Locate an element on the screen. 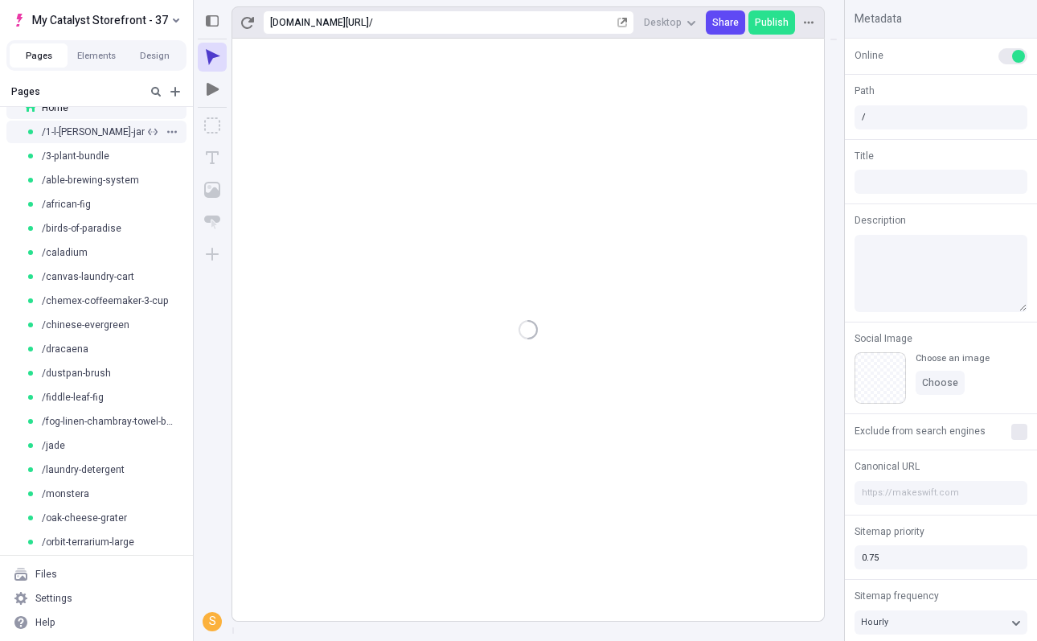  span: Share is located at coordinates (725, 23).